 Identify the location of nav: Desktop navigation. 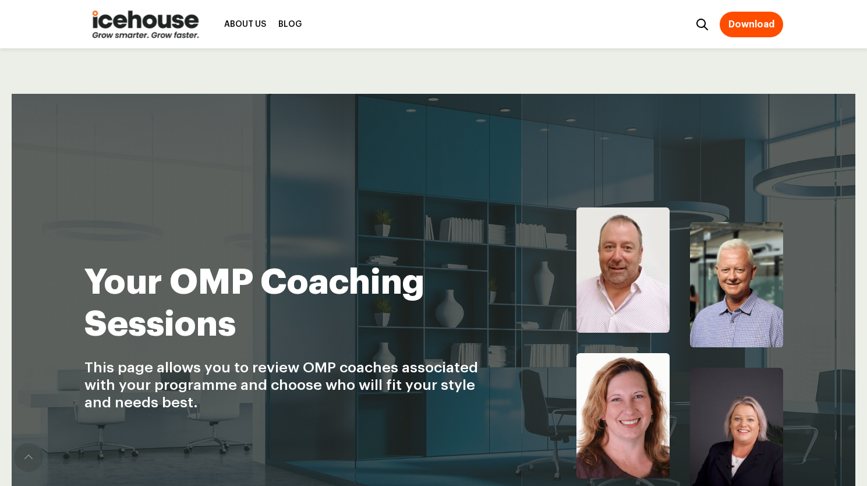
(263, 24).